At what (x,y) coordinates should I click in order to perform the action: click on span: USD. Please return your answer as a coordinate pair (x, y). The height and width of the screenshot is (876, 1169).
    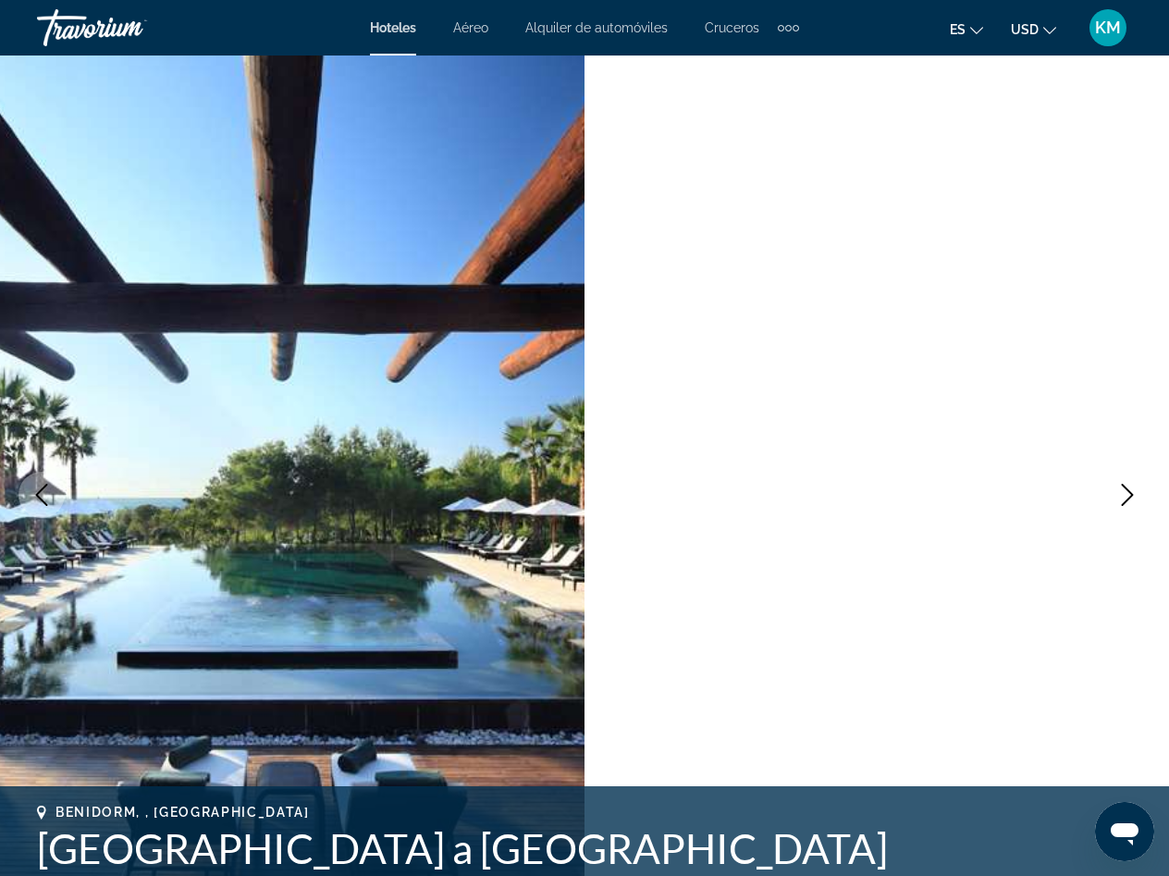
    Looking at the image, I should click on (1025, 30).